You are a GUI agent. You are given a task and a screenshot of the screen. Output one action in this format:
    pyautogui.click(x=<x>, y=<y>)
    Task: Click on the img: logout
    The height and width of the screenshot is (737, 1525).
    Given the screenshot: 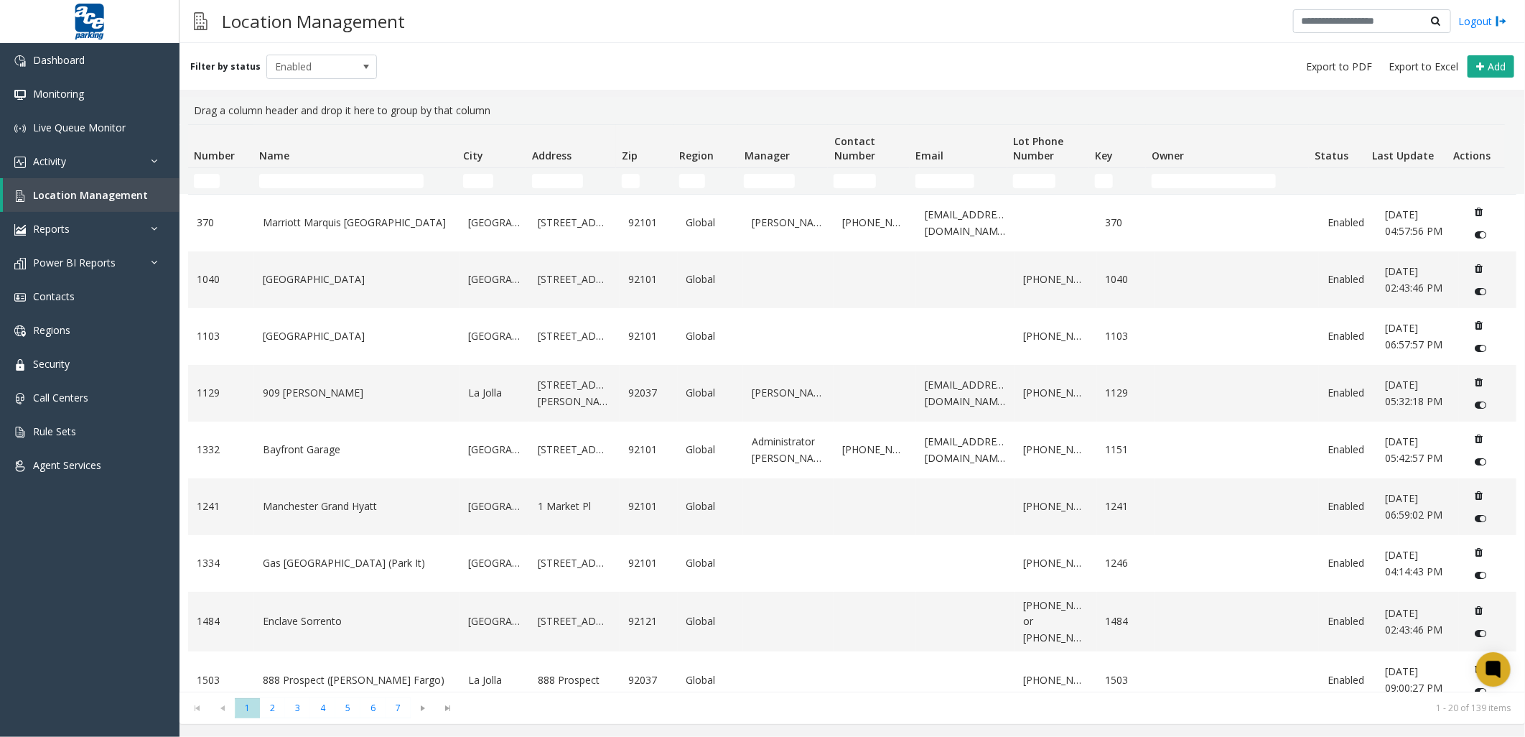 What is the action you would take?
    pyautogui.click(x=1501, y=21)
    